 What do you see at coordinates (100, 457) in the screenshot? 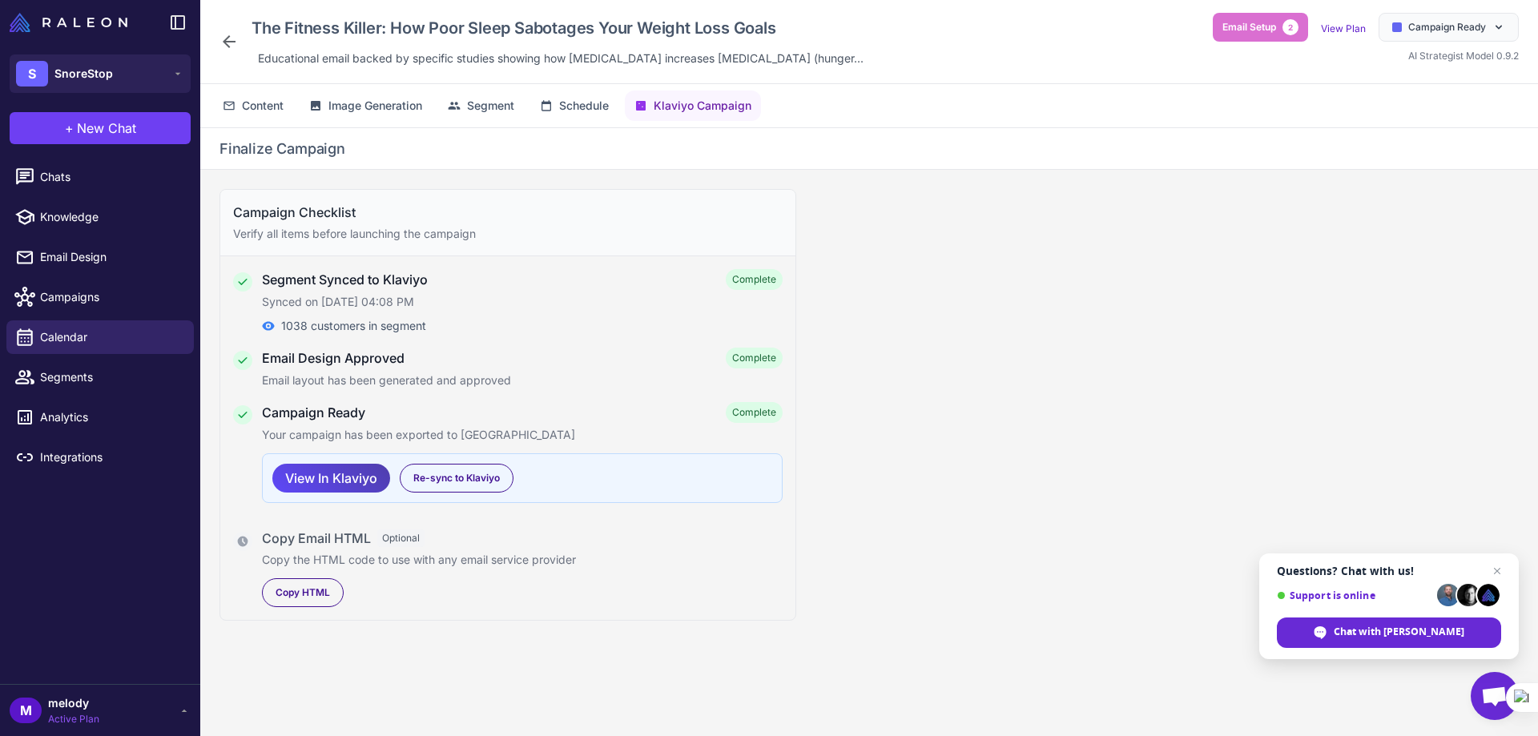
I see `a: Integrations` at bounding box center [100, 457].